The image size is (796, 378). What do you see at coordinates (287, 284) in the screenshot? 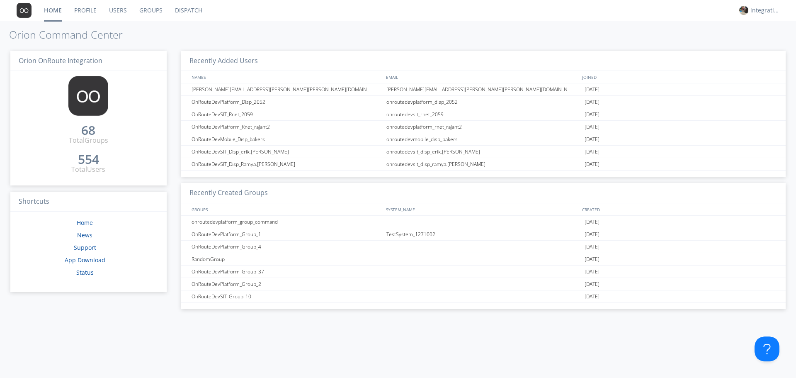
I see `div: OnRouteDevPlatform_Group_2` at bounding box center [287, 284].